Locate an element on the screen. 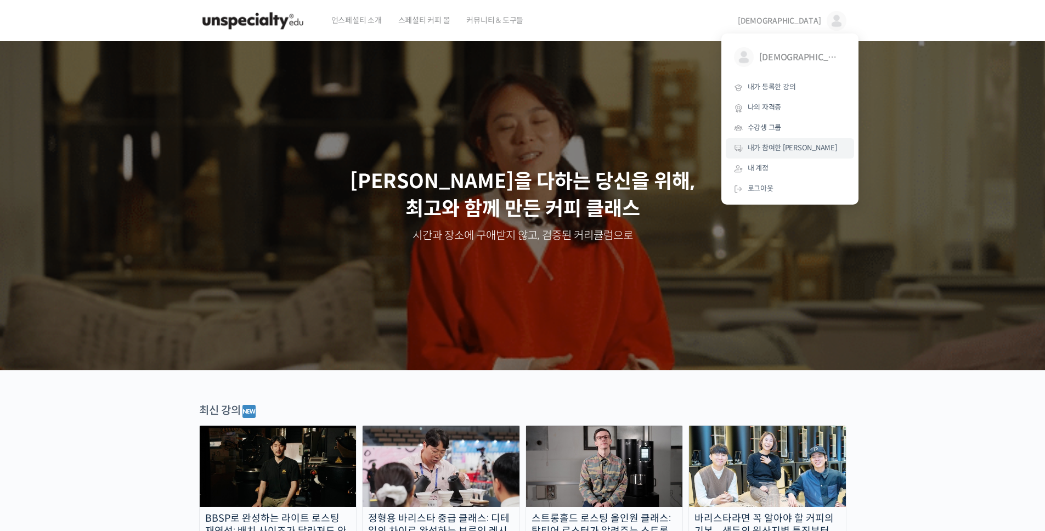  span: 로그아웃 is located at coordinates (760, 188).